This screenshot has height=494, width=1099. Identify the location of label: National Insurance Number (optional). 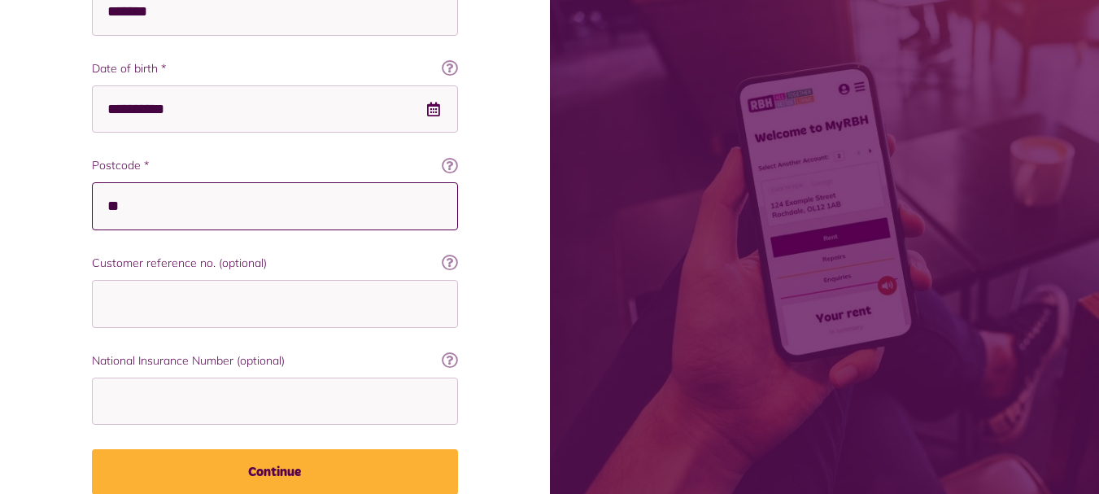
(275, 360).